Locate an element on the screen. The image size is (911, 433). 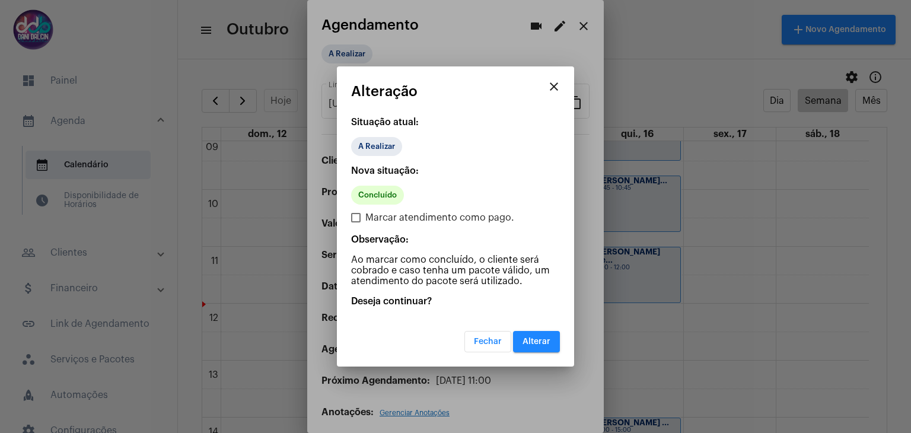
span: Fechar is located at coordinates (488, 342).